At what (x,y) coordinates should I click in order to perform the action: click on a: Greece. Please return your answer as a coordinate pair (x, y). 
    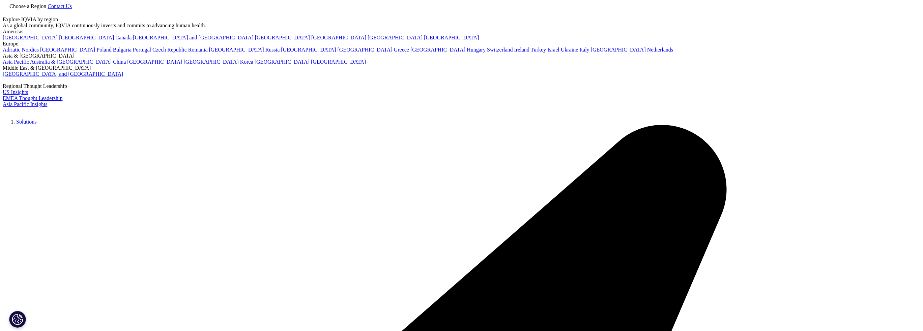
    Looking at the image, I should click on (401, 50).